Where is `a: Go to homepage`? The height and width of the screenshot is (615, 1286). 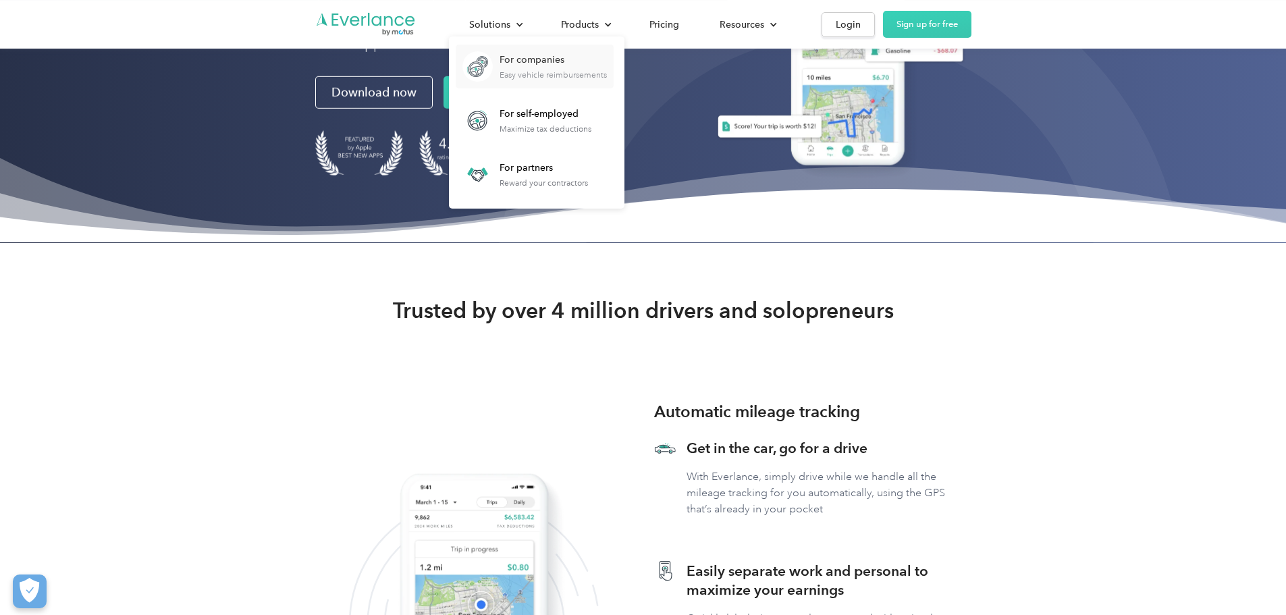 a: Go to homepage is located at coordinates (366, 24).